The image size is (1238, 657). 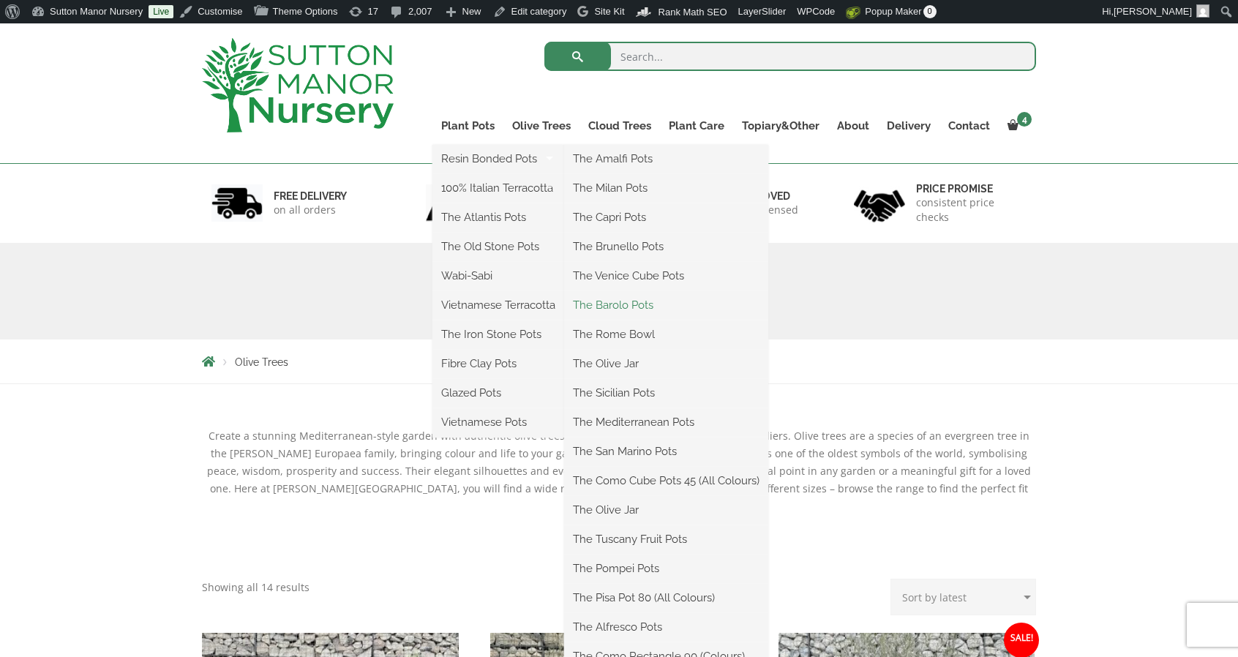 What do you see at coordinates (908, 126) in the screenshot?
I see `a: Delivery` at bounding box center [908, 126].